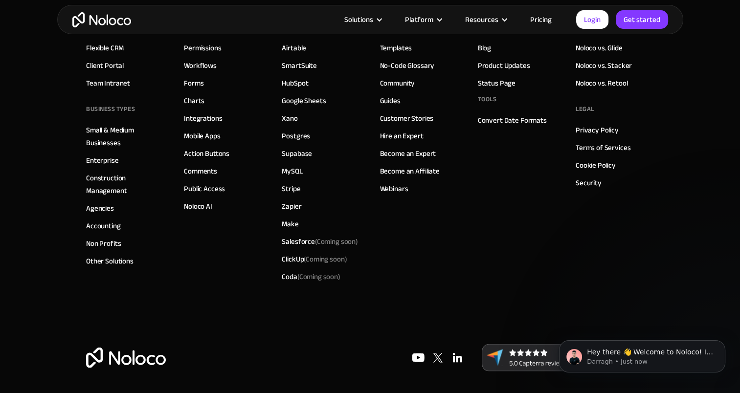 The height and width of the screenshot is (393, 740). I want to click on a: Enterprise, so click(102, 160).